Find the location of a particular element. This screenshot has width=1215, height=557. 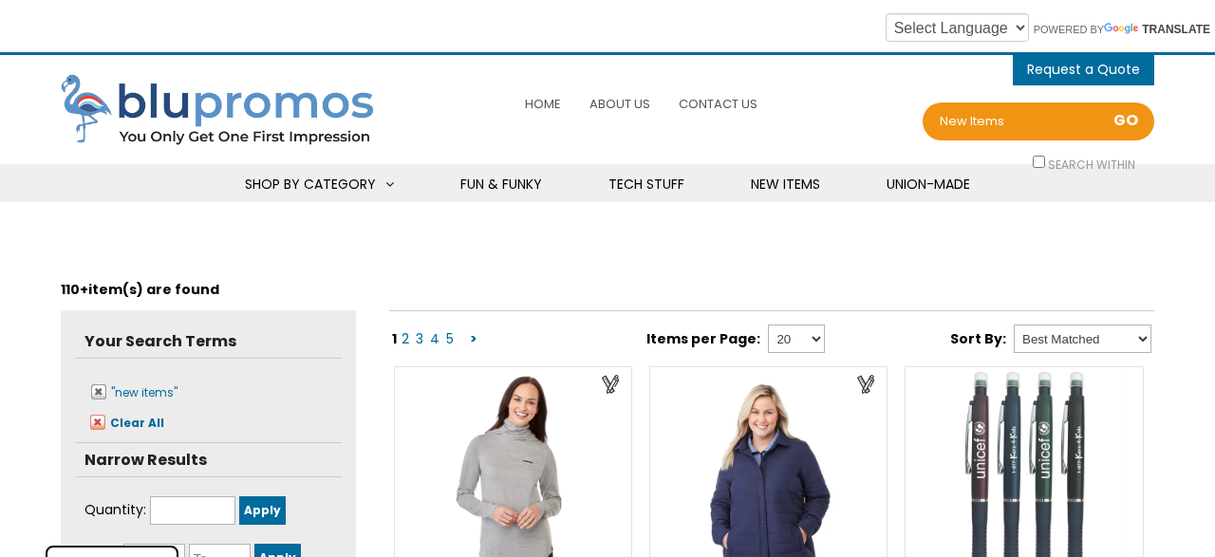

a: "new items" is located at coordinates (131, 392).